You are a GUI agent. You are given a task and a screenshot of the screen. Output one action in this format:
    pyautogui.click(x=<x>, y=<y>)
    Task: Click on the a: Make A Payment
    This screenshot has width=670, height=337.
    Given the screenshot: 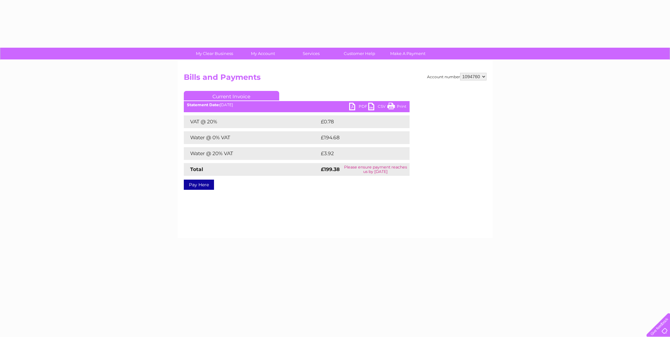 What is the action you would take?
    pyautogui.click(x=408, y=53)
    